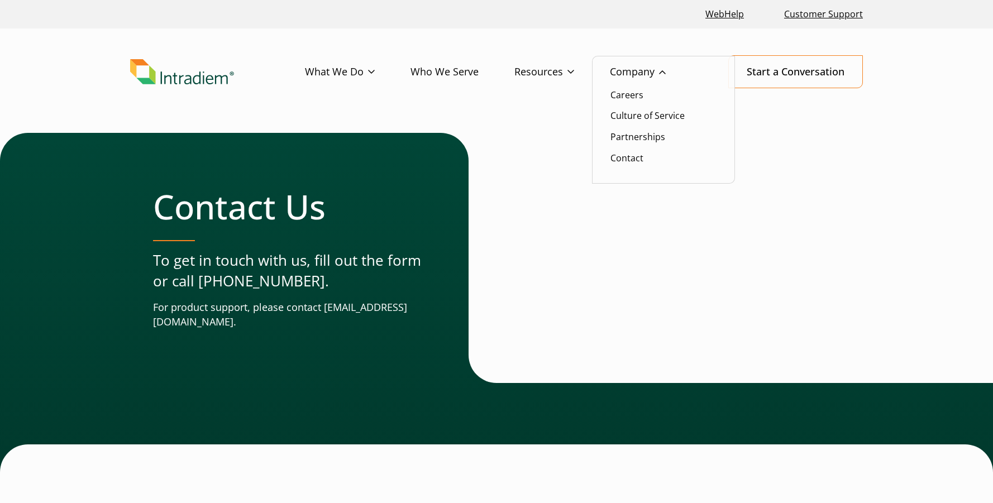 Image resolution: width=993 pixels, height=503 pixels. Describe the element at coordinates (796, 72) in the screenshot. I see `a: Start a Conversation` at that location.